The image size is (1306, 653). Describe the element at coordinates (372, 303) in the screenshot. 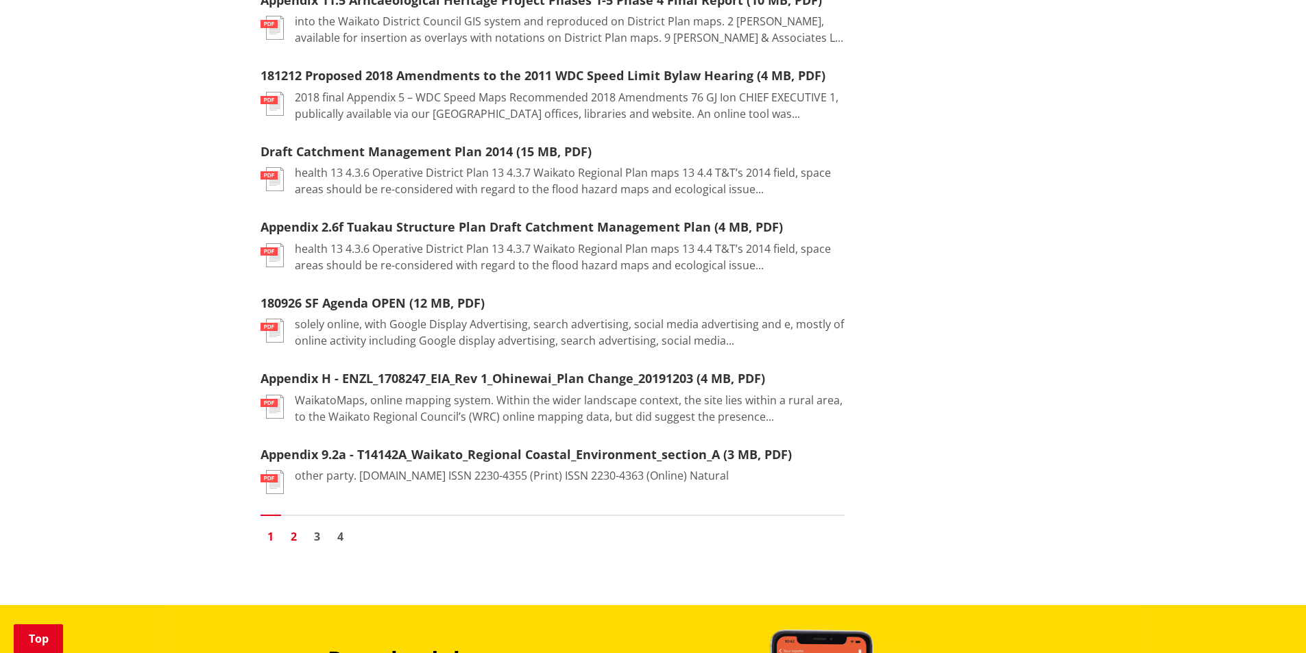

I see `a: 180926 SF Agenda OPEN (12 MB, PDF)` at that location.